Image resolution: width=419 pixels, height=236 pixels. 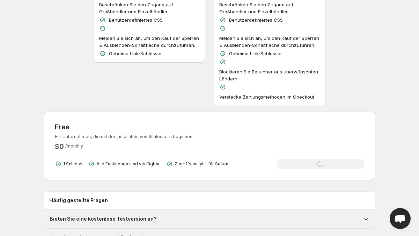 What do you see at coordinates (59, 146) in the screenshot?
I see `h2: $ 0` at bounding box center [59, 146].